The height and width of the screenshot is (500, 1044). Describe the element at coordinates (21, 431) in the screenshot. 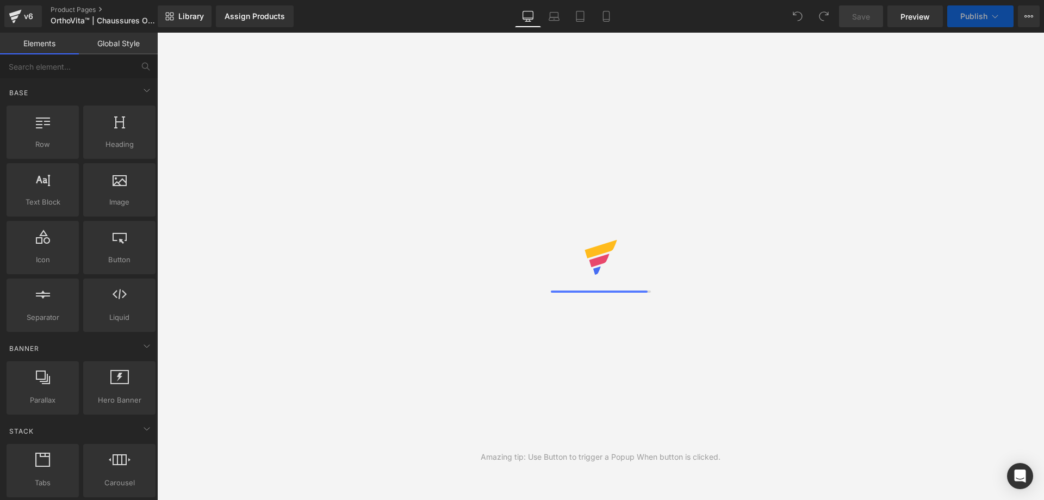

I see `span: Stack` at that location.